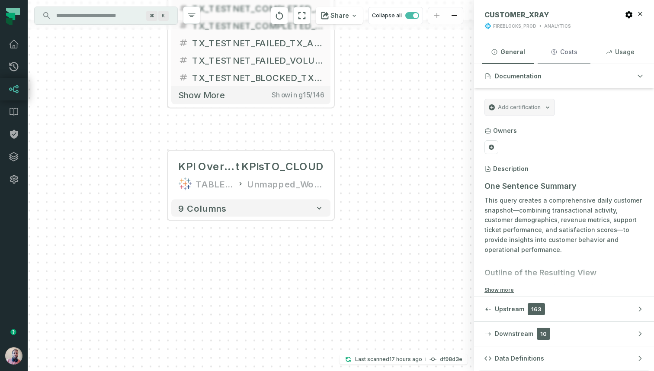 The image size is (654, 371). What do you see at coordinates (251, 60) in the screenshot?
I see `button: TX_TESTNET_FAILED_VOLUME` at bounding box center [251, 60].